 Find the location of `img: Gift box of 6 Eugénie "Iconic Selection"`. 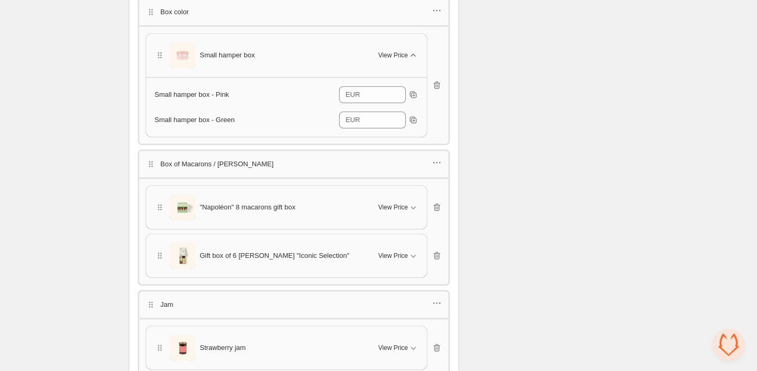

img: Gift box of 6 Eugénie "Iconic Selection" is located at coordinates (182, 255).